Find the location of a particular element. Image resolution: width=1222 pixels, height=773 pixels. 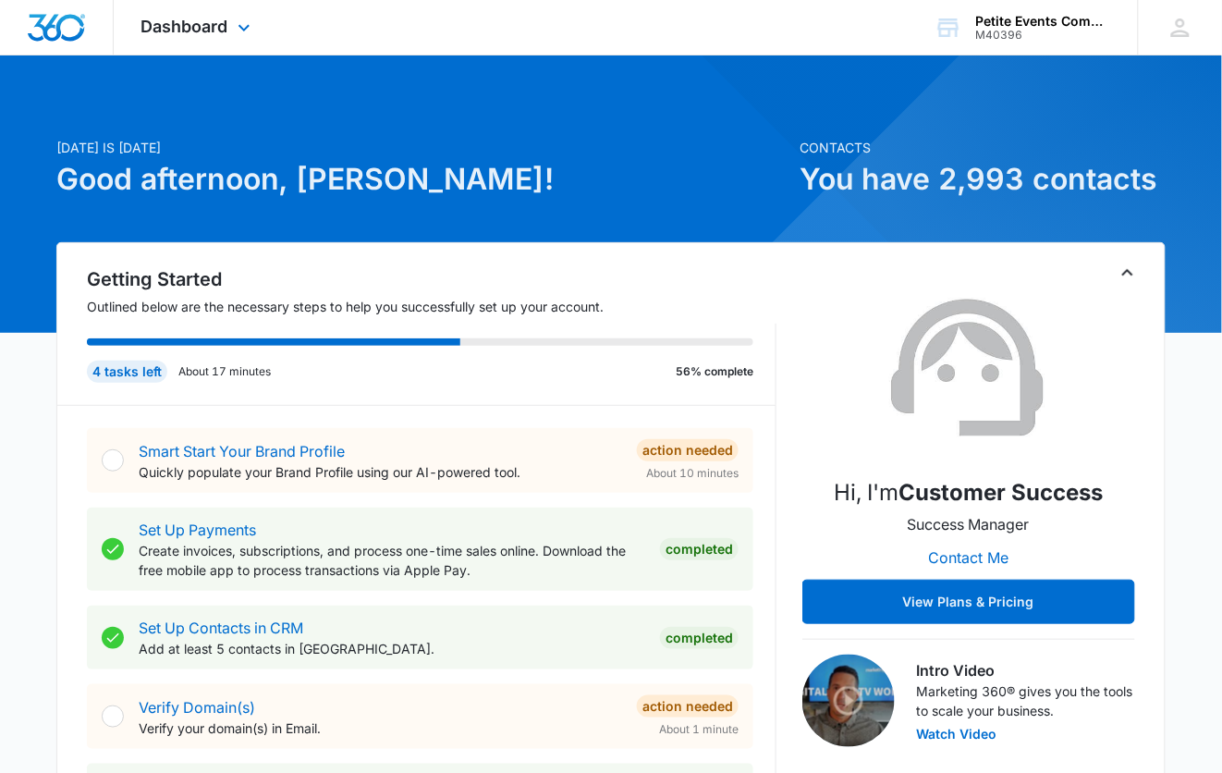

a: Smart Start Your Brand Profile is located at coordinates (241, 451).